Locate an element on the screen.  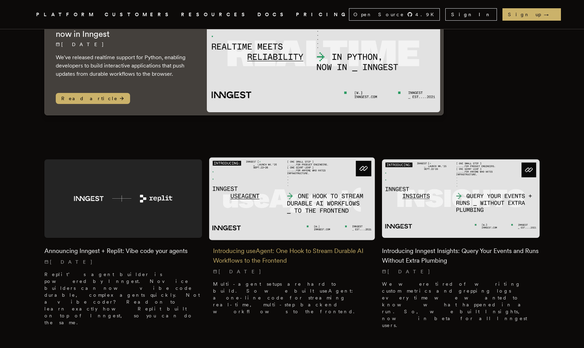
a: Featured image for Introducing useAgent: One Hook to Stream Durable AI Workflows to the Frontend ... is located at coordinates (292, 240).